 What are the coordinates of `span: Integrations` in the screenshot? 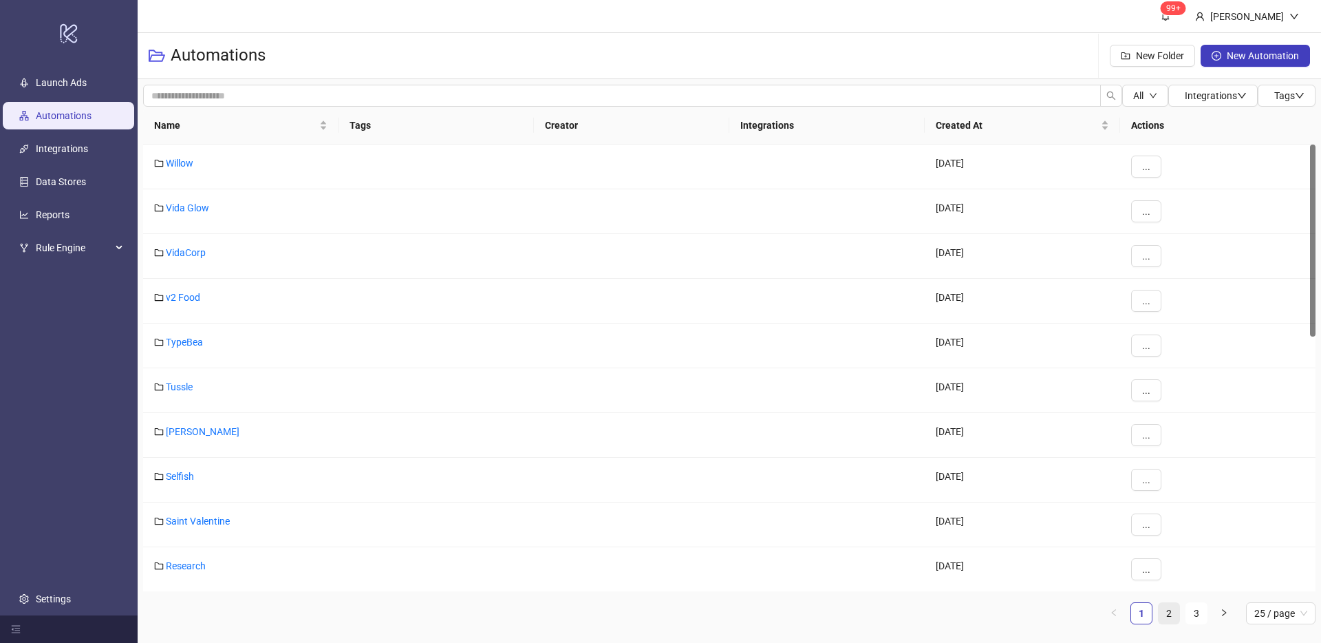 It's located at (1216, 96).